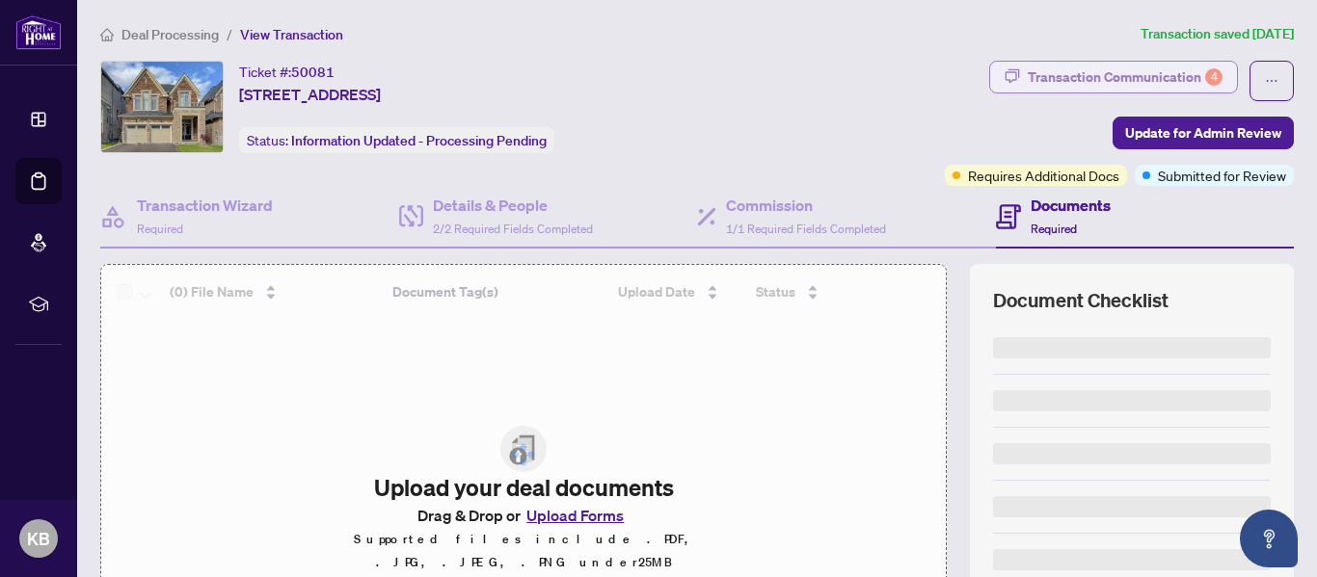 The height and width of the screenshot is (577, 1317). What do you see at coordinates (1268, 539) in the screenshot?
I see `button: Open asap` at bounding box center [1268, 539].